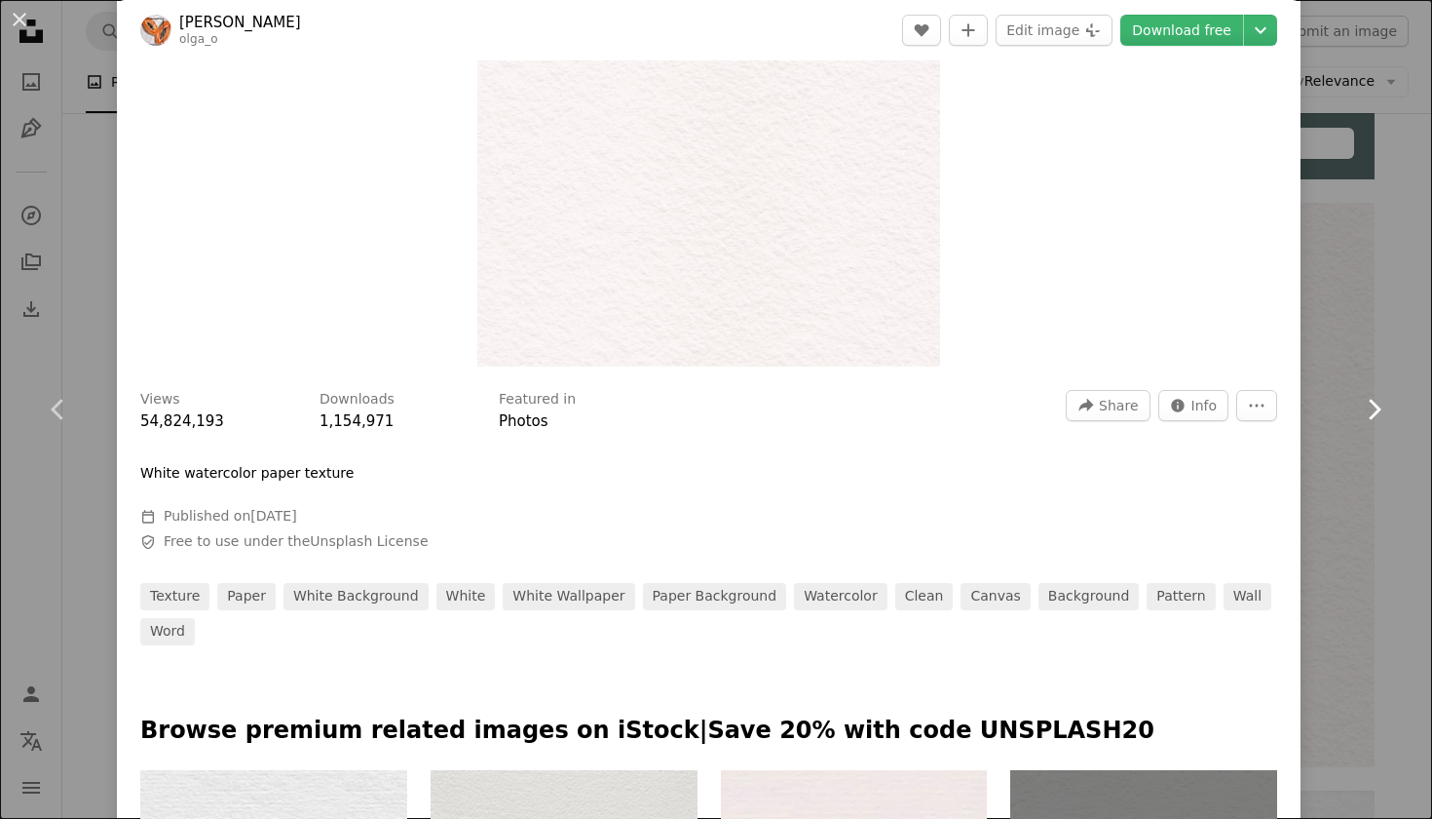 This screenshot has width=1432, height=819. I want to click on p: White watercolor paper texture, so click(247, 474).